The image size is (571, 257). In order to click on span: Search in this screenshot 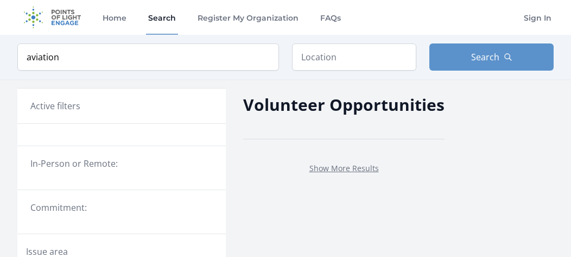, I will do `click(485, 57)`.